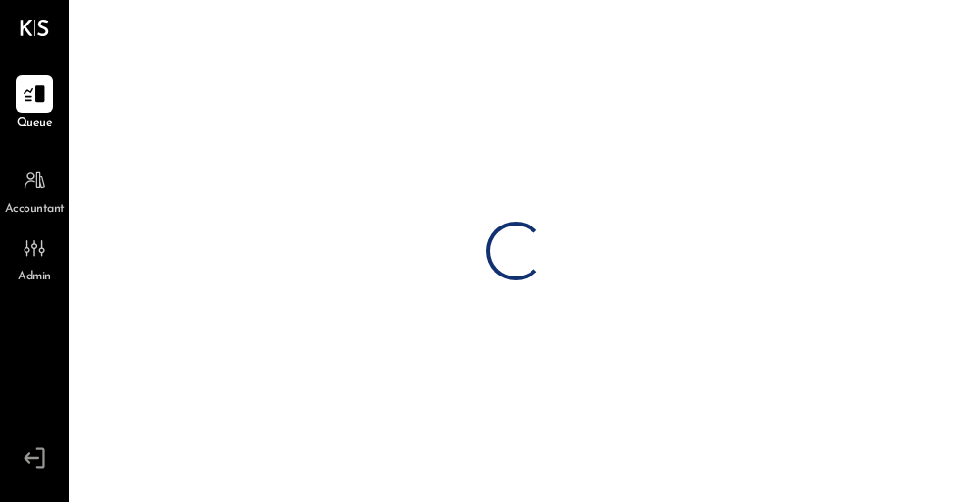  Describe the element at coordinates (34, 124) in the screenshot. I see `span: Queue` at that location.